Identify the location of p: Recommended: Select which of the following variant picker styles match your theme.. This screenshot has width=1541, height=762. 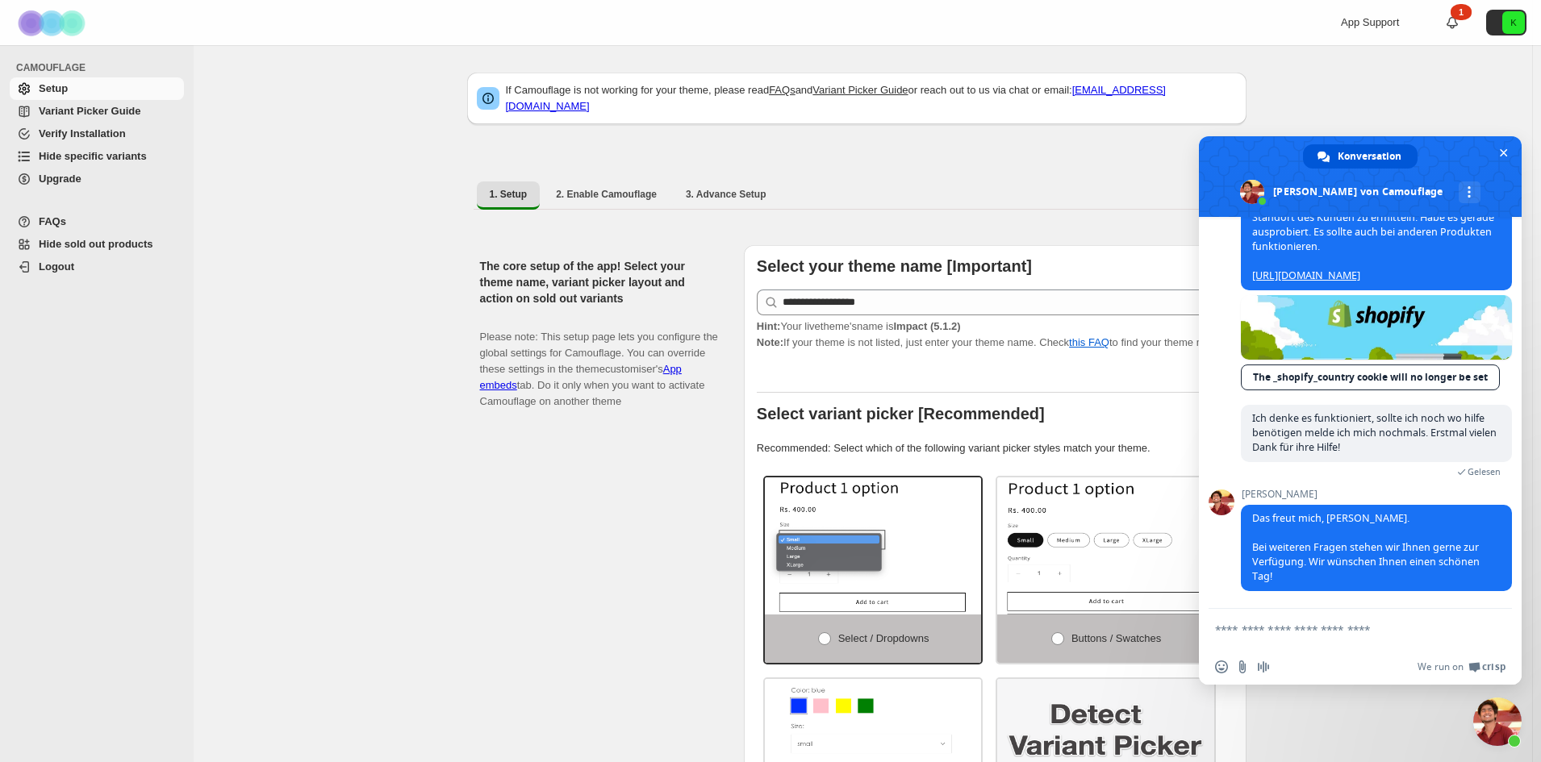
(995, 449).